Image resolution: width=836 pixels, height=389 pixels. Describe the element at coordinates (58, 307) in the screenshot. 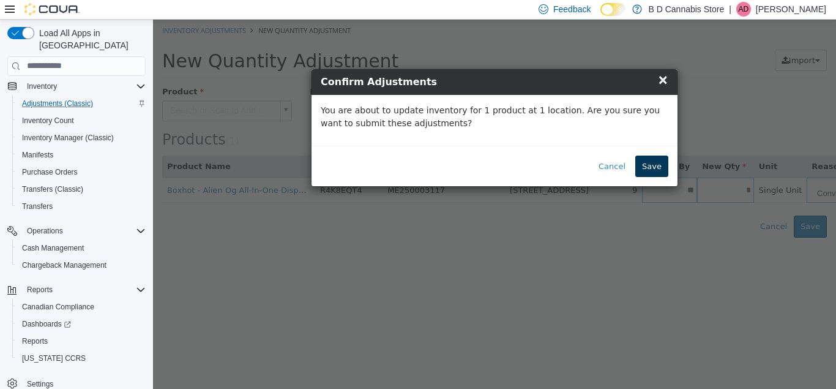

I see `a: Canadian Compliance` at that location.